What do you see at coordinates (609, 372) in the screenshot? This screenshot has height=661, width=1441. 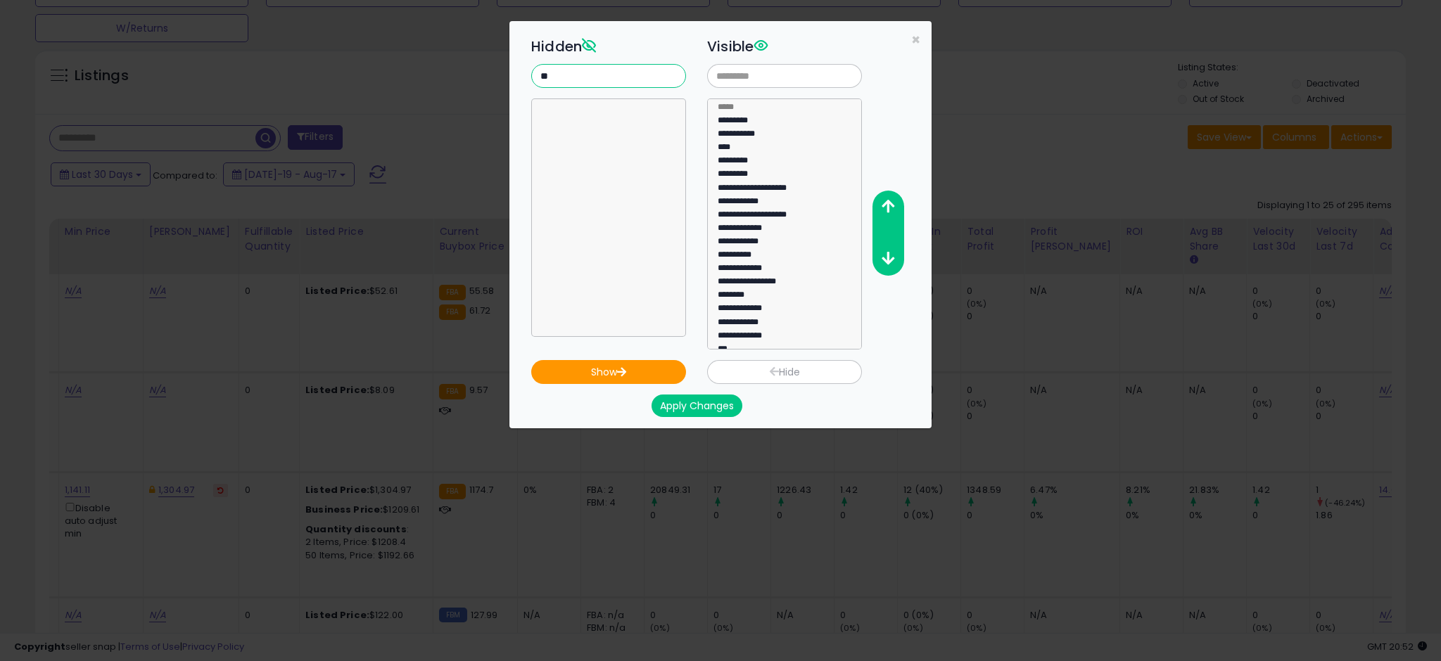 I see `button: Show` at bounding box center [609, 372].